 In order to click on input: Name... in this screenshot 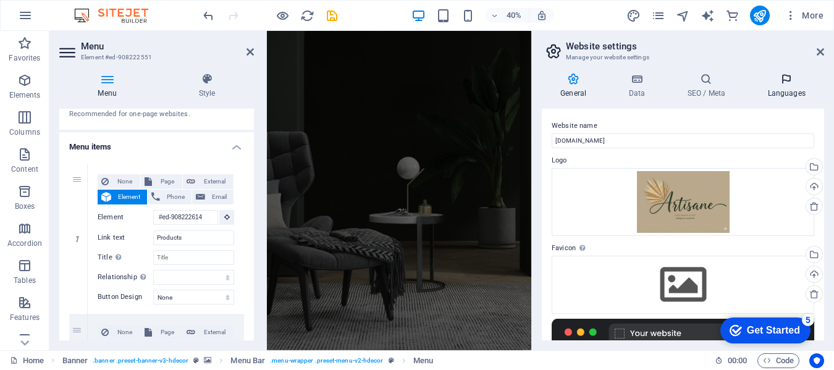, I will do `click(683, 141)`.